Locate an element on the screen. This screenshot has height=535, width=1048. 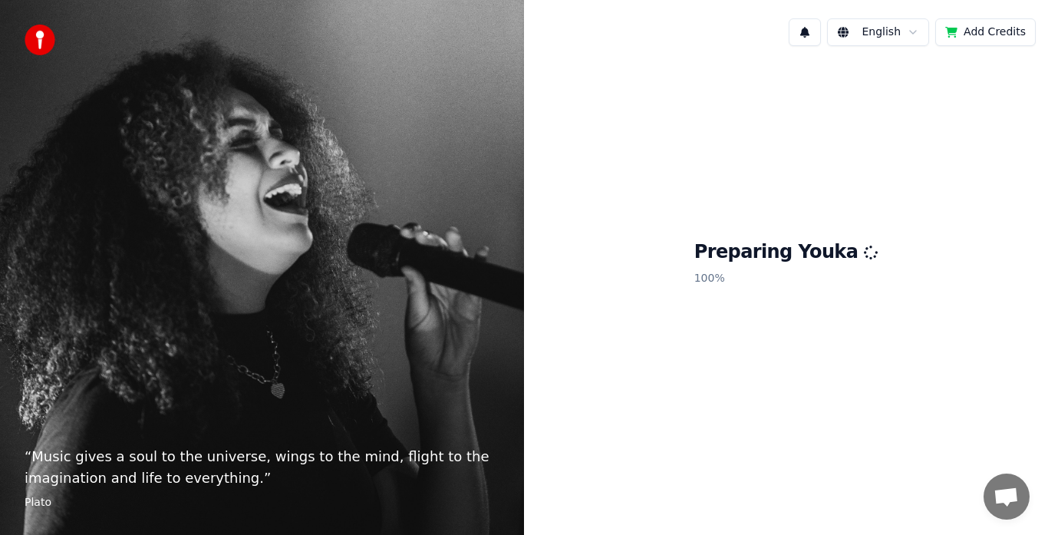
p: 100 % is located at coordinates (787, 279).